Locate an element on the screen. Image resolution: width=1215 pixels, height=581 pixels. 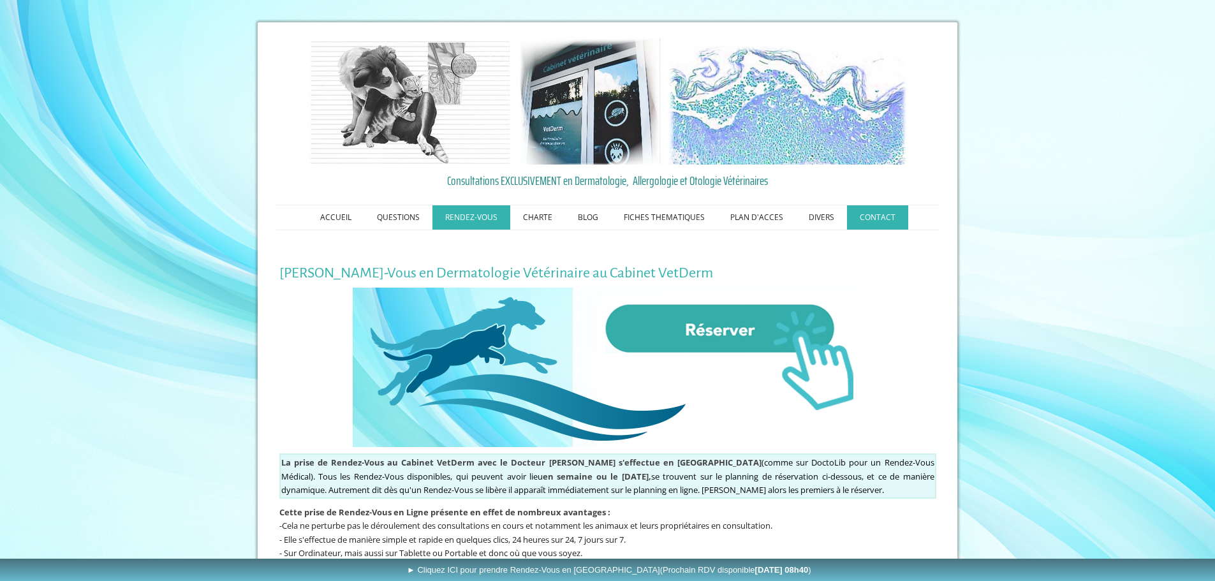
span: - Elle s'effectue de manière simple et rapide en quelques clics, 24 heures sur 24, 7 jours sur 7. is located at coordinates (452, 540).